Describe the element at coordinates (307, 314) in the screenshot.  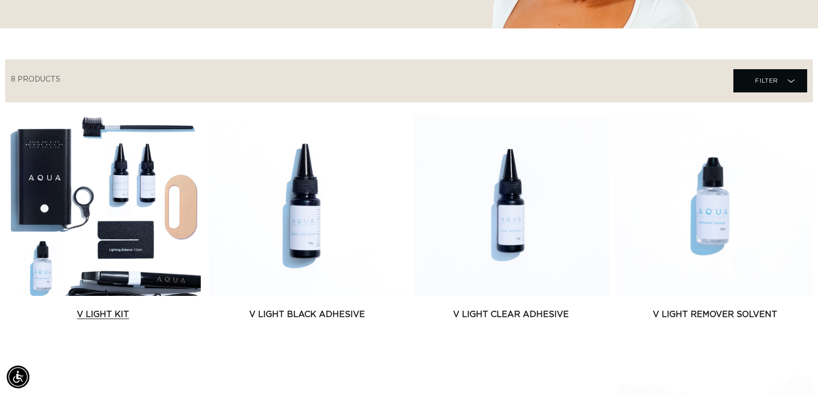
I see `a: V Light Black Adhesive` at that location.